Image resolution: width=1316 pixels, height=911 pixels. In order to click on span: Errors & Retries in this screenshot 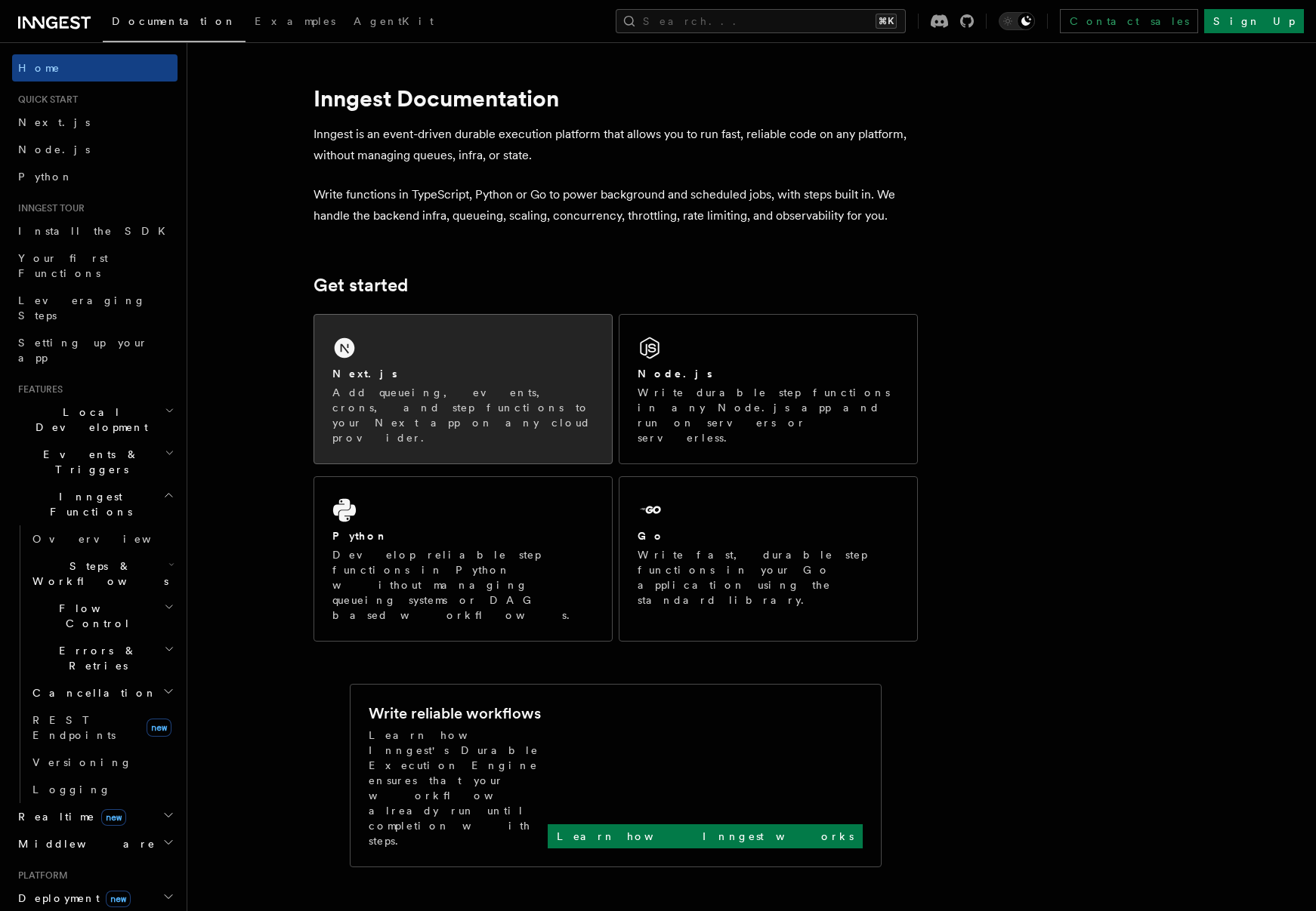, I will do `click(95, 658)`.